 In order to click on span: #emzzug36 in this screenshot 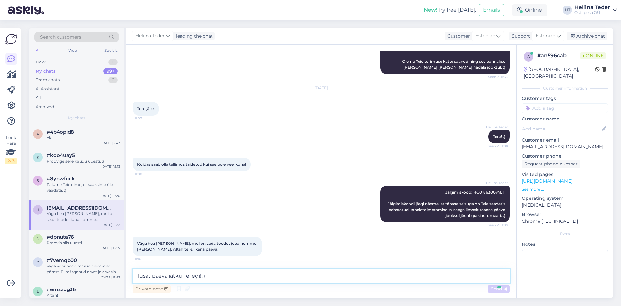, I will do `click(61, 289)`.